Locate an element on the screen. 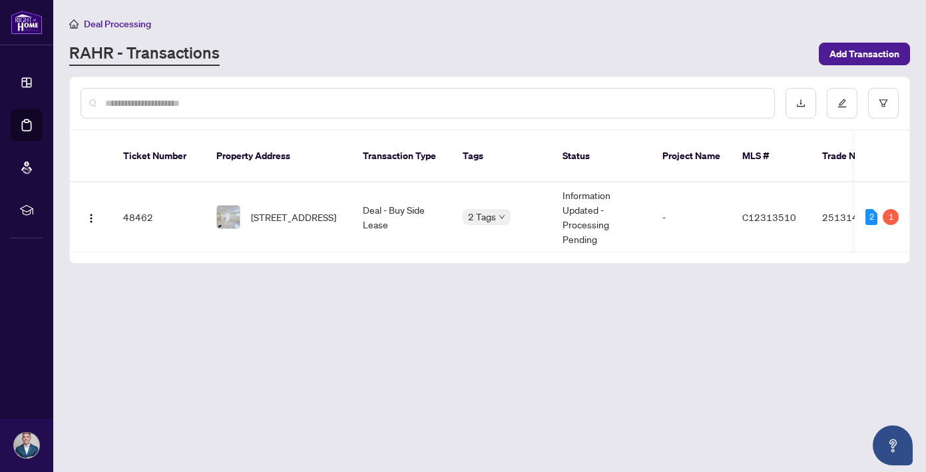 Image resolution: width=926 pixels, height=472 pixels. div: 1 is located at coordinates (890, 217).